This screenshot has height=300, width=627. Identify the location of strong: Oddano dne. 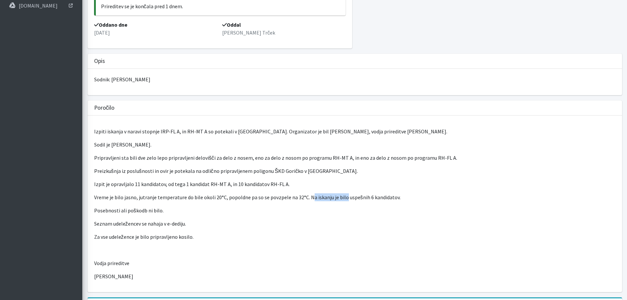
(111, 25).